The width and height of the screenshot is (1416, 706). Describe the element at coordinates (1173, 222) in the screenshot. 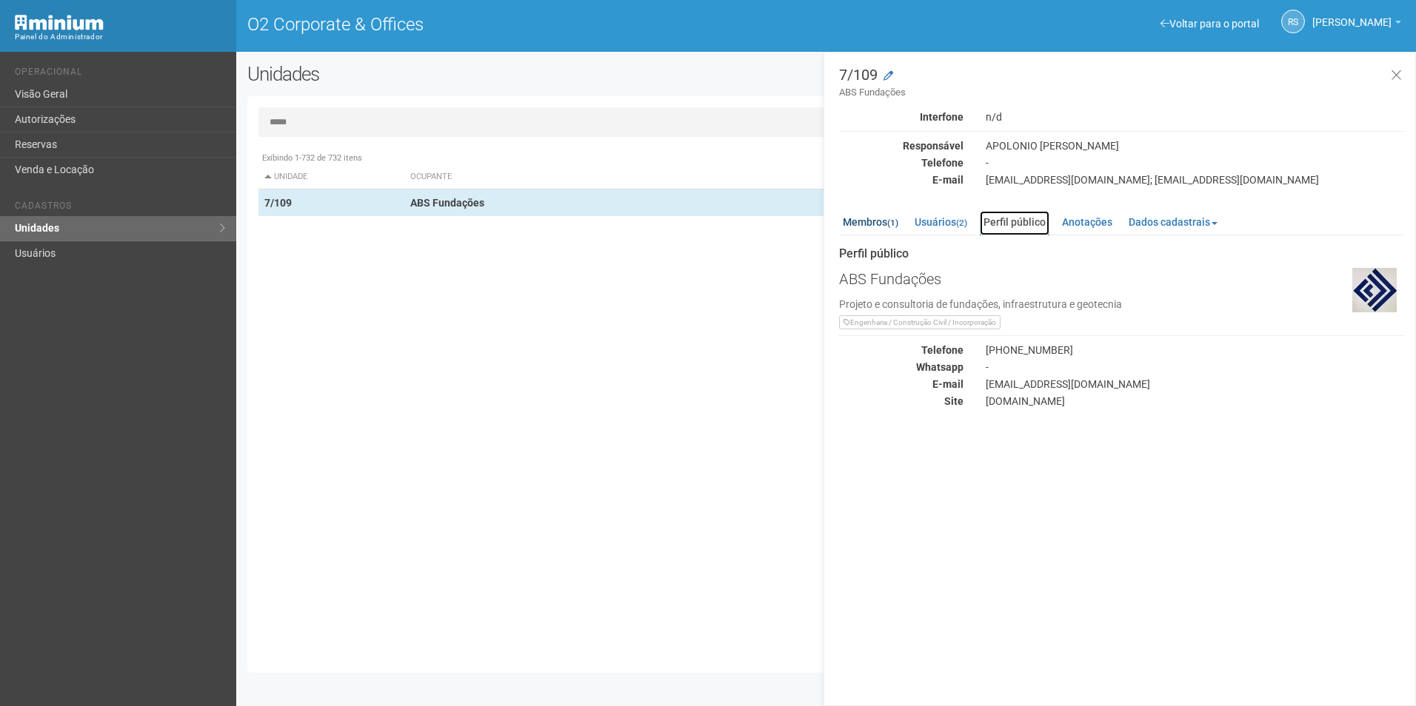

I see `a: Dados cadastrais` at that location.